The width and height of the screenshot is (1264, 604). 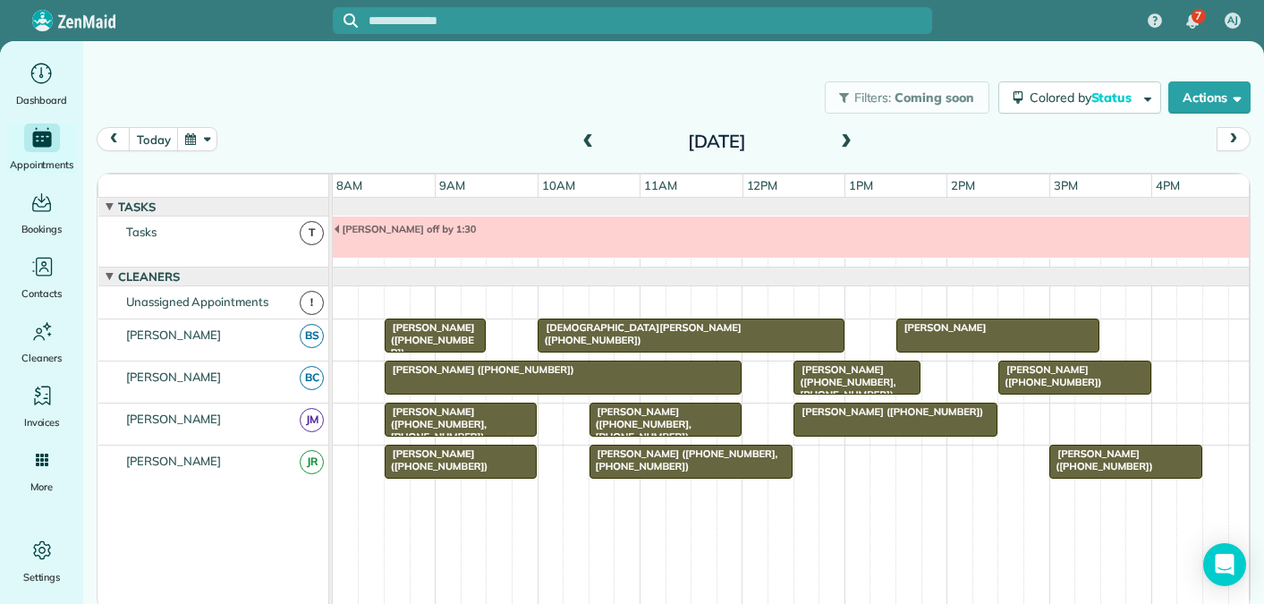 I want to click on a: Invoices, so click(x=41, y=406).